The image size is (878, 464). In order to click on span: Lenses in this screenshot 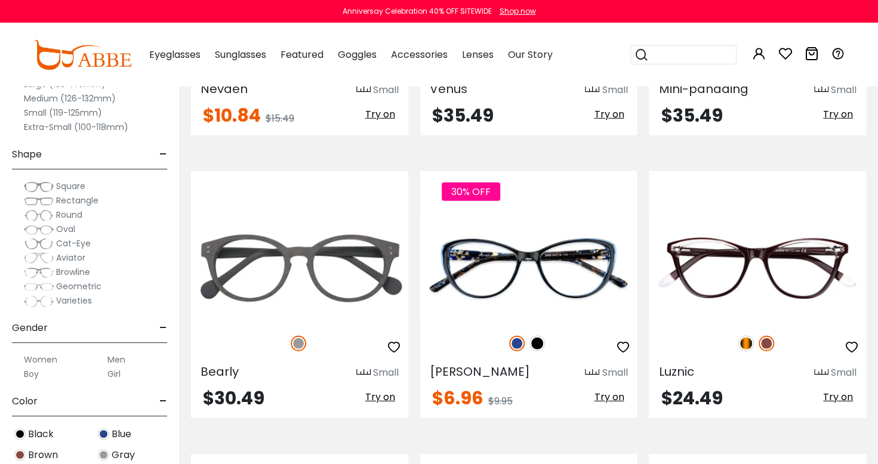, I will do `click(477, 54)`.